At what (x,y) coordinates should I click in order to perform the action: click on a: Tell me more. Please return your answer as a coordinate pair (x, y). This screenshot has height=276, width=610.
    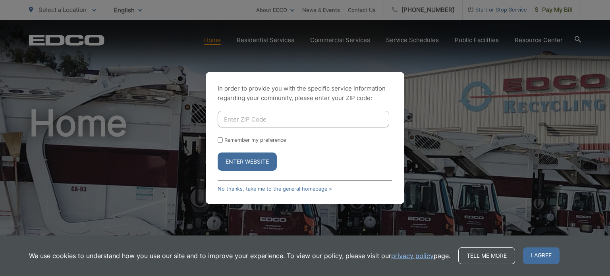
    Looking at the image, I should click on (486, 256).